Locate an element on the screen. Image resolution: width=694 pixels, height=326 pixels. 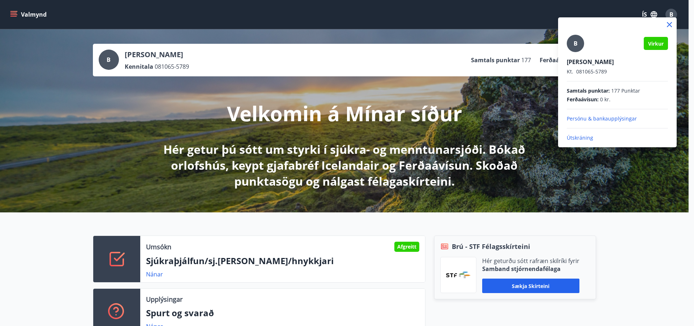
span: 0 kr. is located at coordinates (605, 99).